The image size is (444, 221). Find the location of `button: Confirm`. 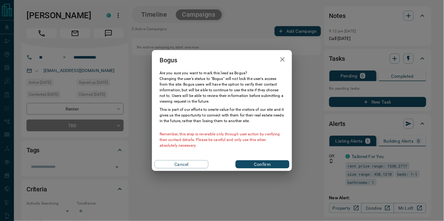

button: Confirm is located at coordinates (262, 165).